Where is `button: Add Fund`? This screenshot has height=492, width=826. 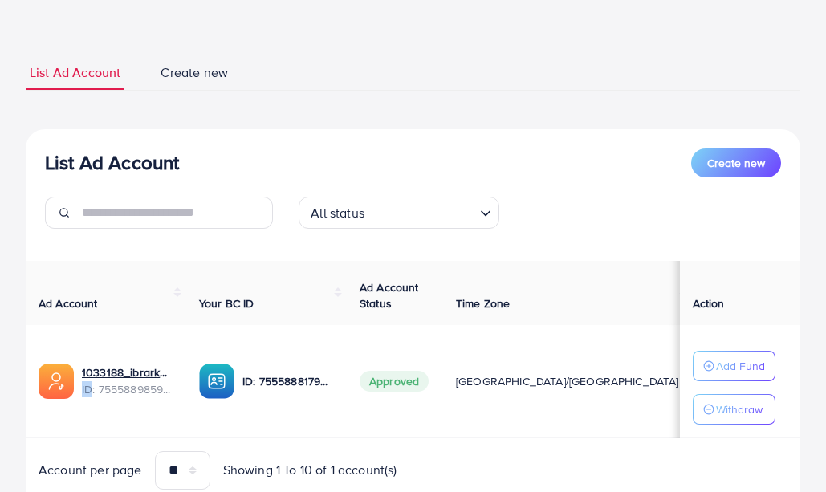
button: Add Fund is located at coordinates (734, 366).